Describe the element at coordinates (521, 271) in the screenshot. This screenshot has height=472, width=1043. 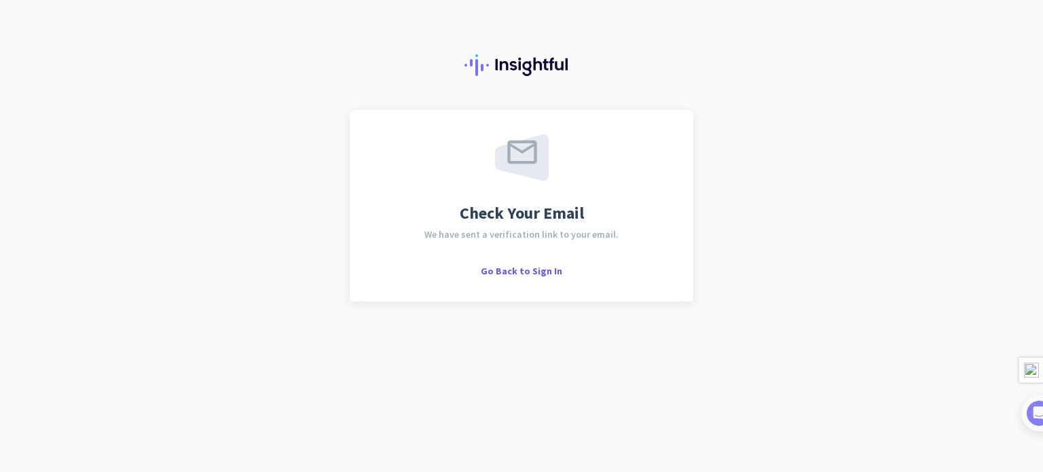
I see `span: Go Back to Sign In` at that location.